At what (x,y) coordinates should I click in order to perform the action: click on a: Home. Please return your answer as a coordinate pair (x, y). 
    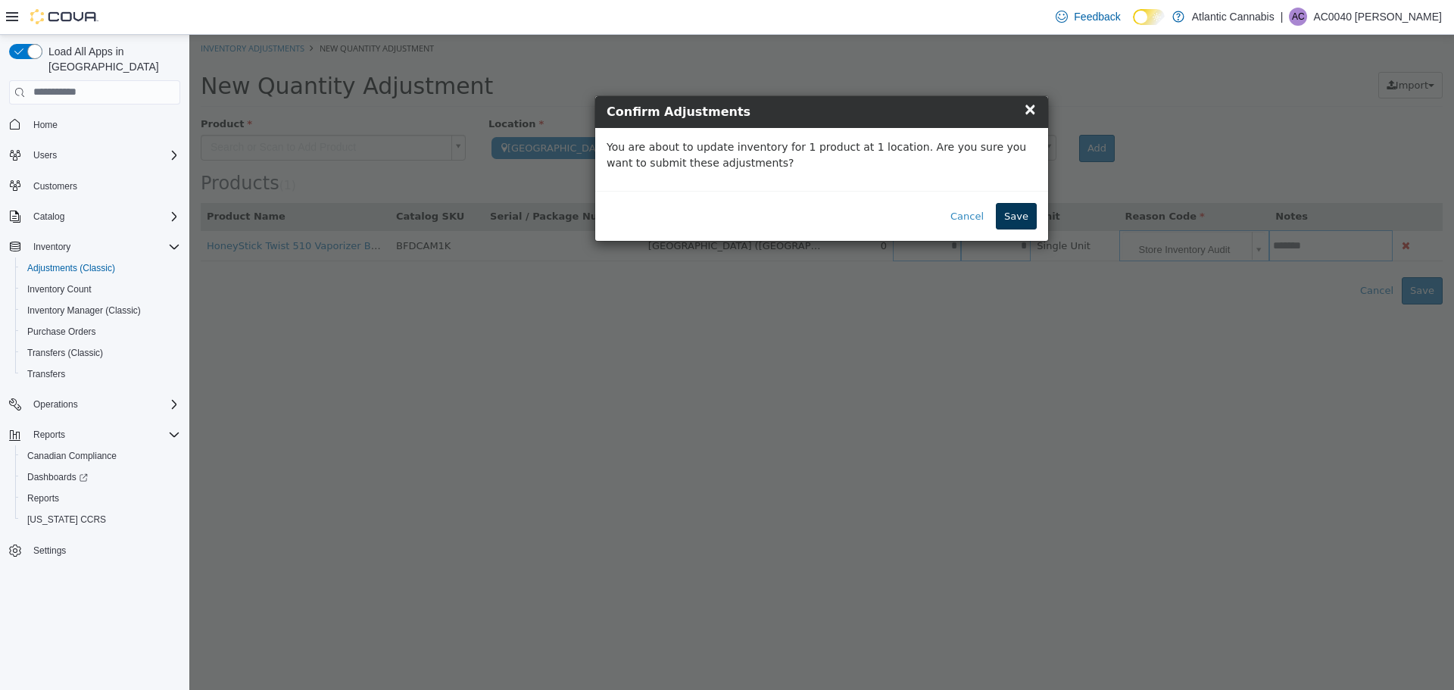
    Looking at the image, I should click on (45, 125).